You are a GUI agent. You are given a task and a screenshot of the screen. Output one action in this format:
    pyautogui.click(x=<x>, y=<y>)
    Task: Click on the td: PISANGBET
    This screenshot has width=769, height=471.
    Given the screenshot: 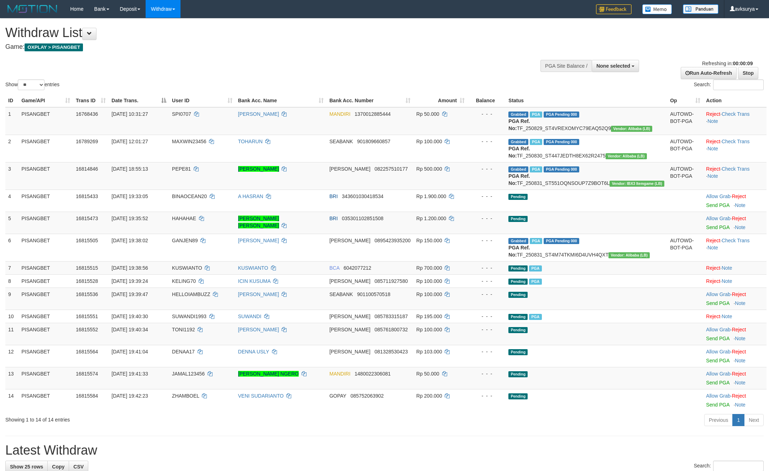 What is the action you would take?
    pyautogui.click(x=46, y=121)
    